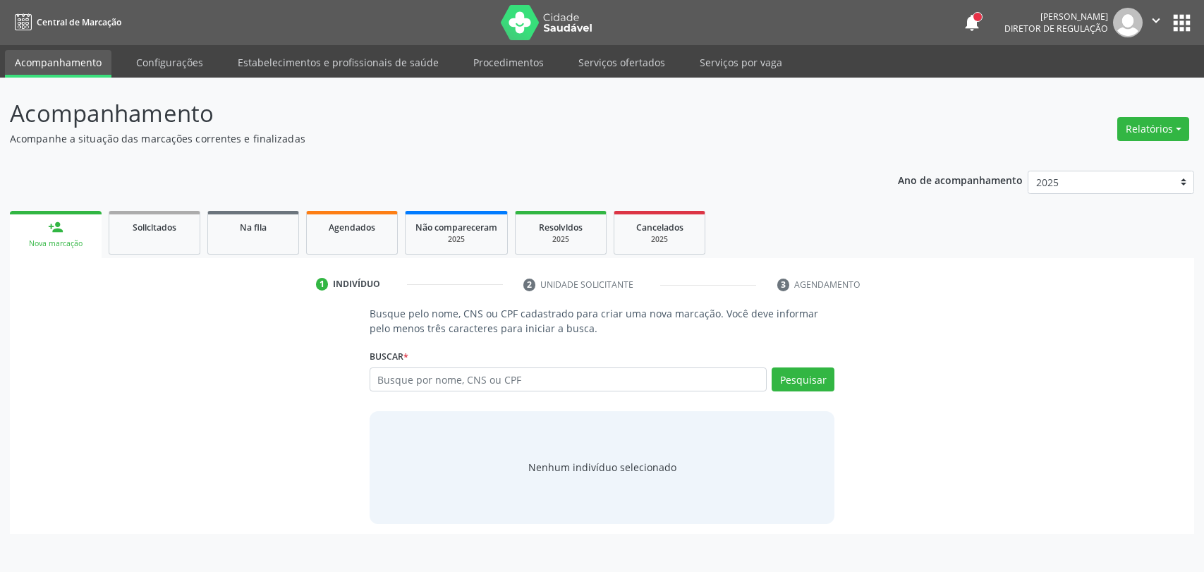 The width and height of the screenshot is (1204, 572). What do you see at coordinates (56, 243) in the screenshot?
I see `div: Nova marcação` at bounding box center [56, 243].